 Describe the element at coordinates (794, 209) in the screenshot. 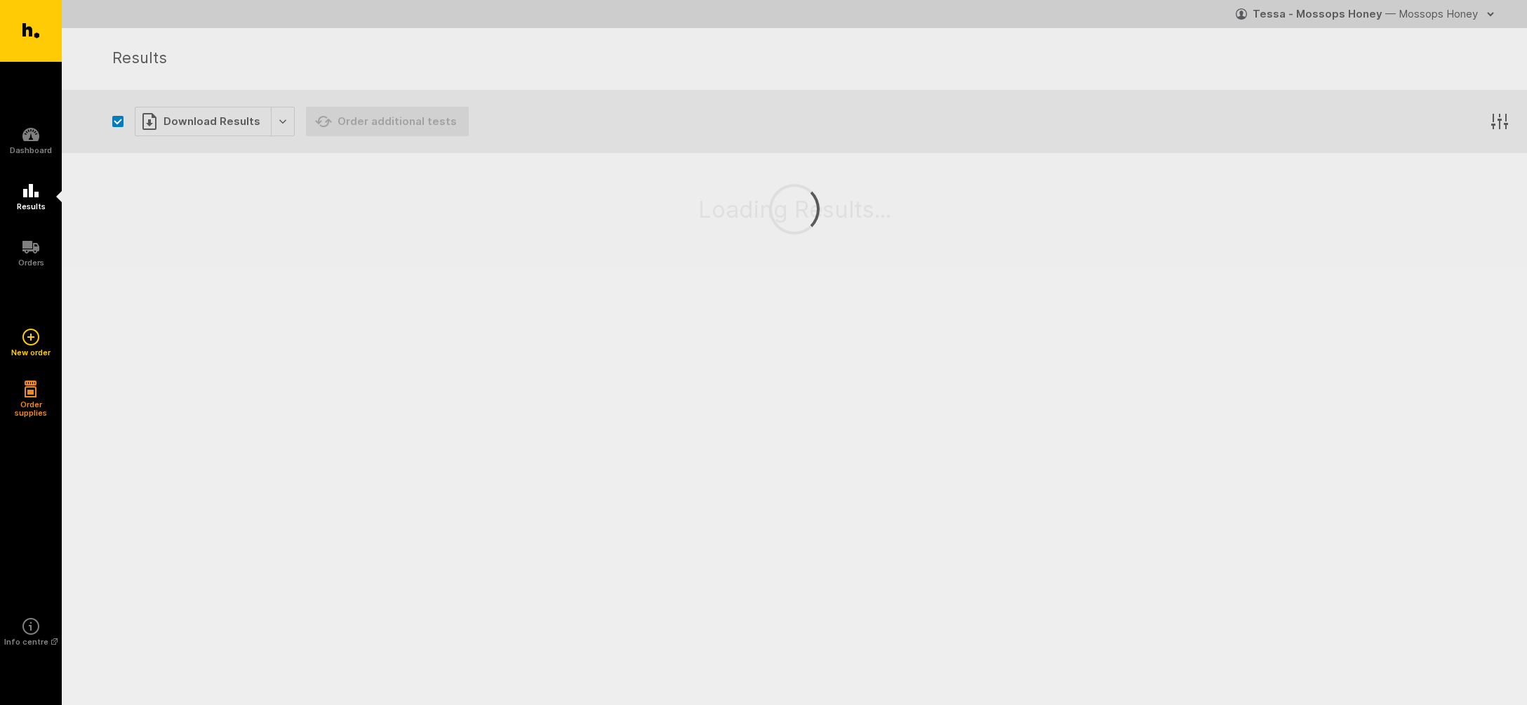

I see `div: Loading Results...` at that location.